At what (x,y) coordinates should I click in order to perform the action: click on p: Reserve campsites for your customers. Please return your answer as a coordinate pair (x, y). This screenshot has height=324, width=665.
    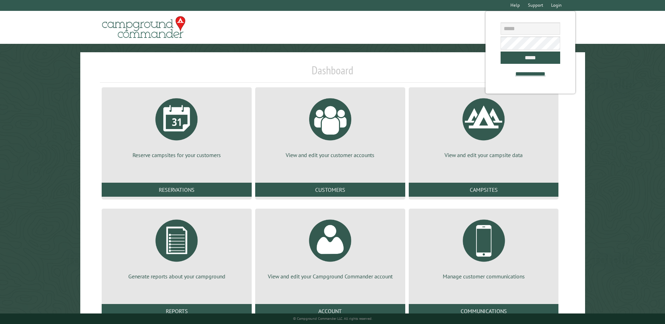
    Looking at the image, I should click on (177, 155).